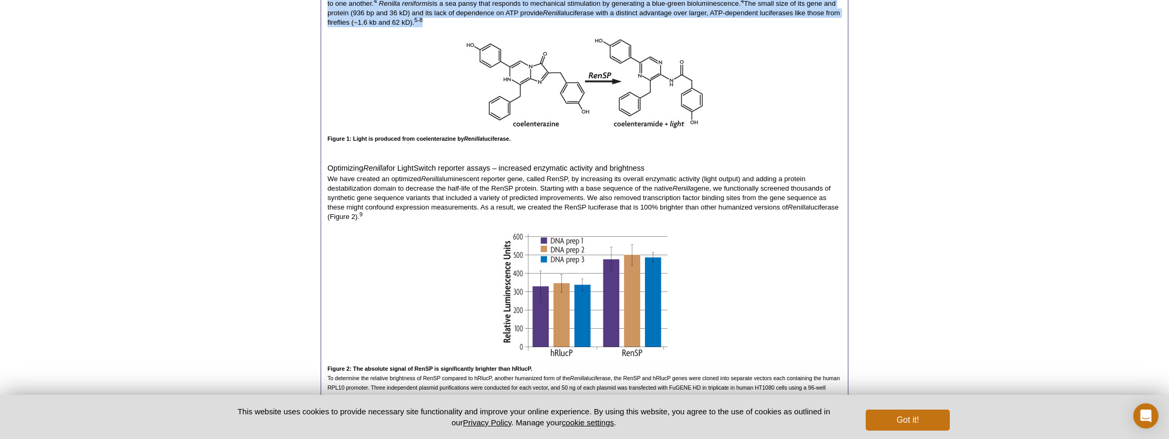 The width and height of the screenshot is (1169, 439). Describe the element at coordinates (584, 137) in the screenshot. I see `h5: Figure 1: Light is produced from coelenterazine by luciferase.` at that location.